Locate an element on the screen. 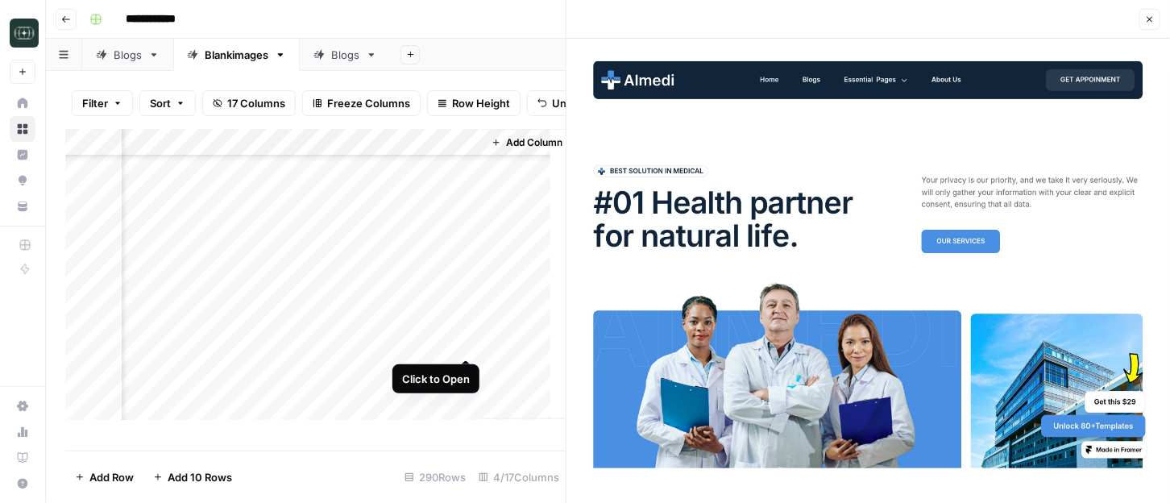  button: 17 Columns is located at coordinates (249, 103).